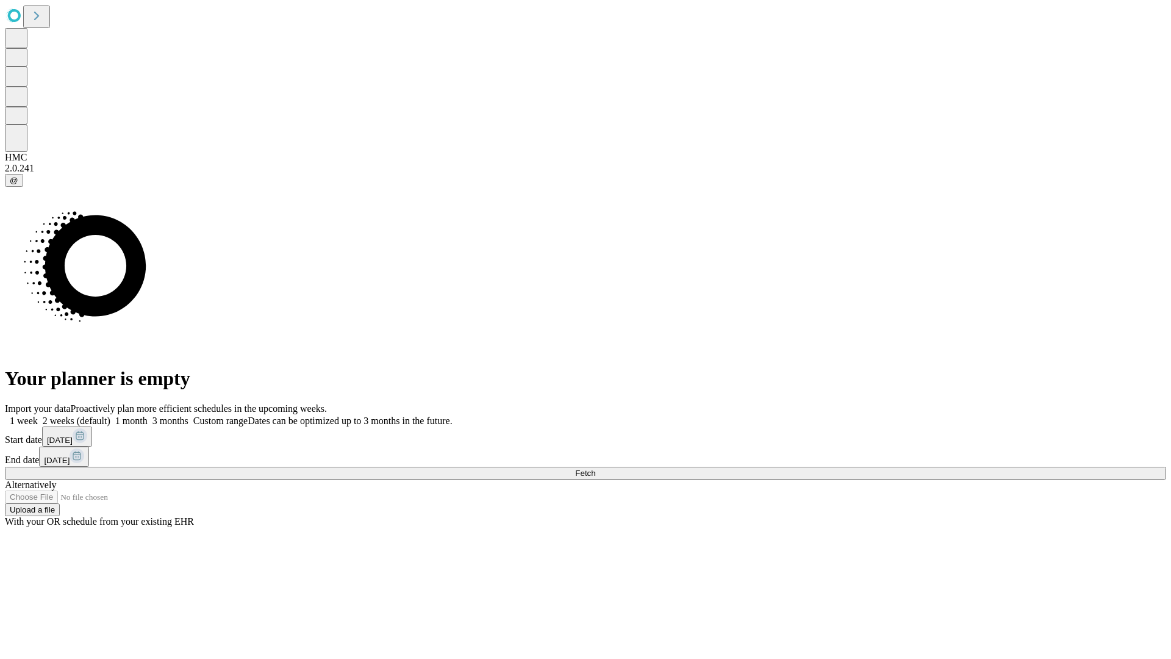  Describe the element at coordinates (32, 509) in the screenshot. I see `button: Upload a file` at that location.